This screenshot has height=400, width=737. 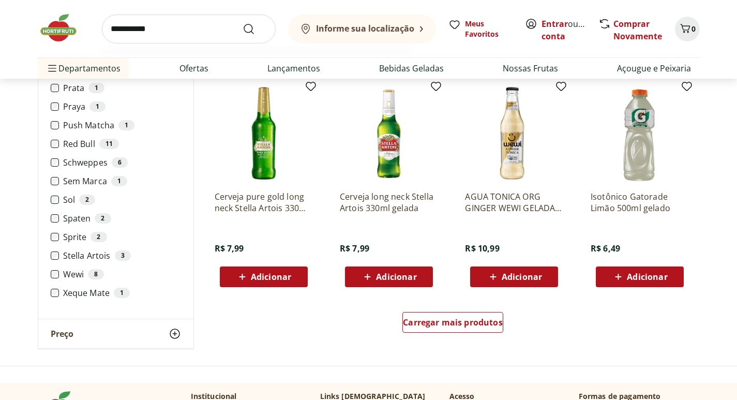 What do you see at coordinates (122, 200) in the screenshot?
I see `label: Sol` at bounding box center [122, 200].